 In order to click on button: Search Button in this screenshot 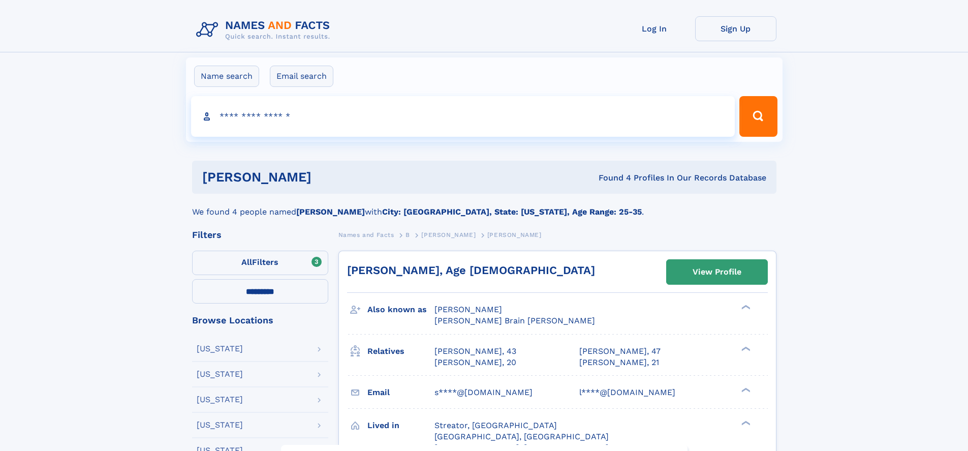, I will do `click(758, 116)`.